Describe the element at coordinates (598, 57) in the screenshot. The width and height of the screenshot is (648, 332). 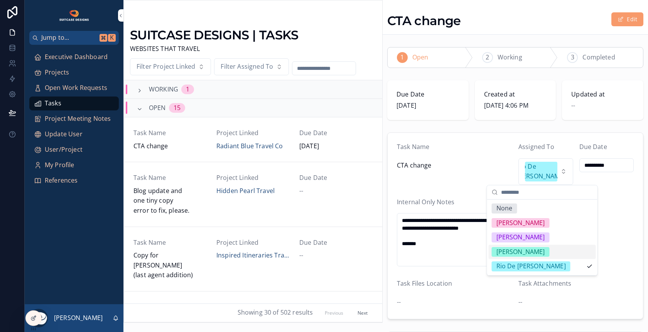
I see `span: Completed` at that location.